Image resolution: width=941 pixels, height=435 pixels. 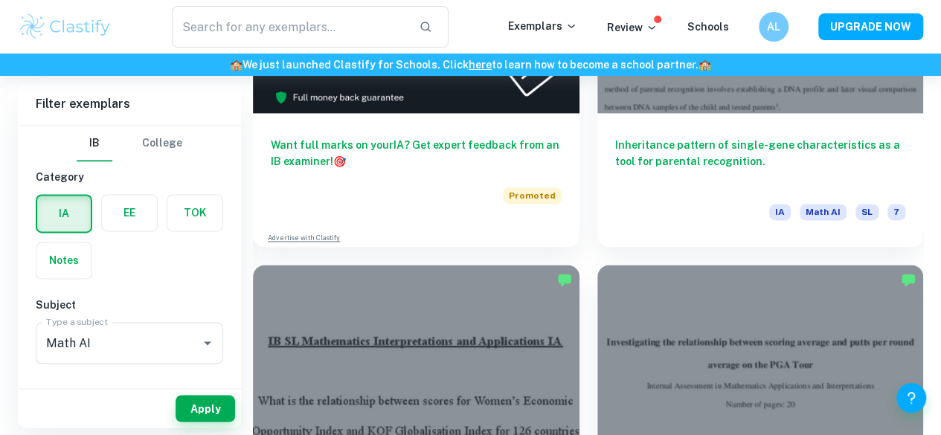 What do you see at coordinates (867, 212) in the screenshot?
I see `span: SL` at bounding box center [867, 212].